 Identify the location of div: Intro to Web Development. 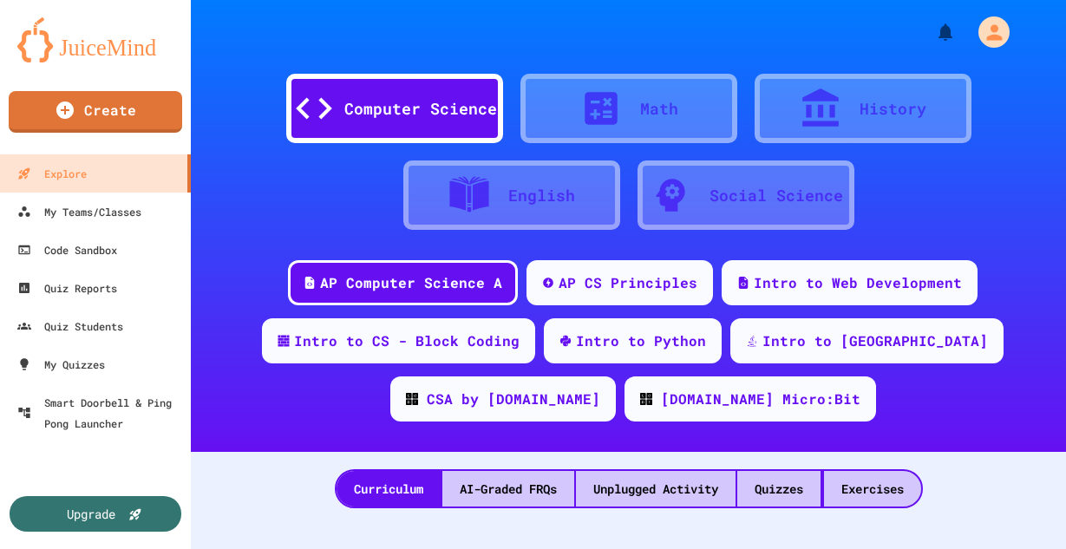
(858, 283).